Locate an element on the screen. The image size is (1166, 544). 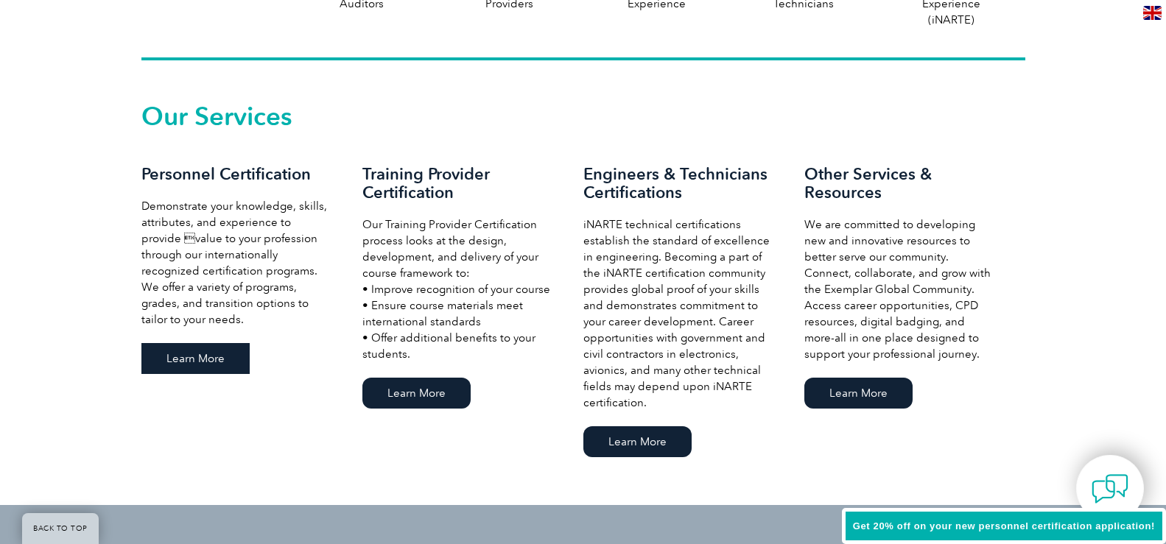
img: en is located at coordinates (1152, 13).